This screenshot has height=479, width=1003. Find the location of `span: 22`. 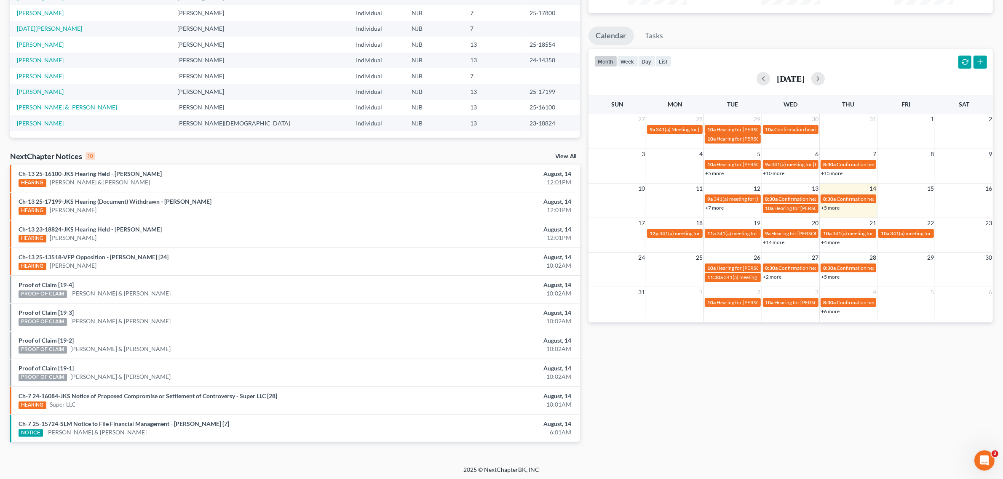

span: 22 is located at coordinates (930, 223).